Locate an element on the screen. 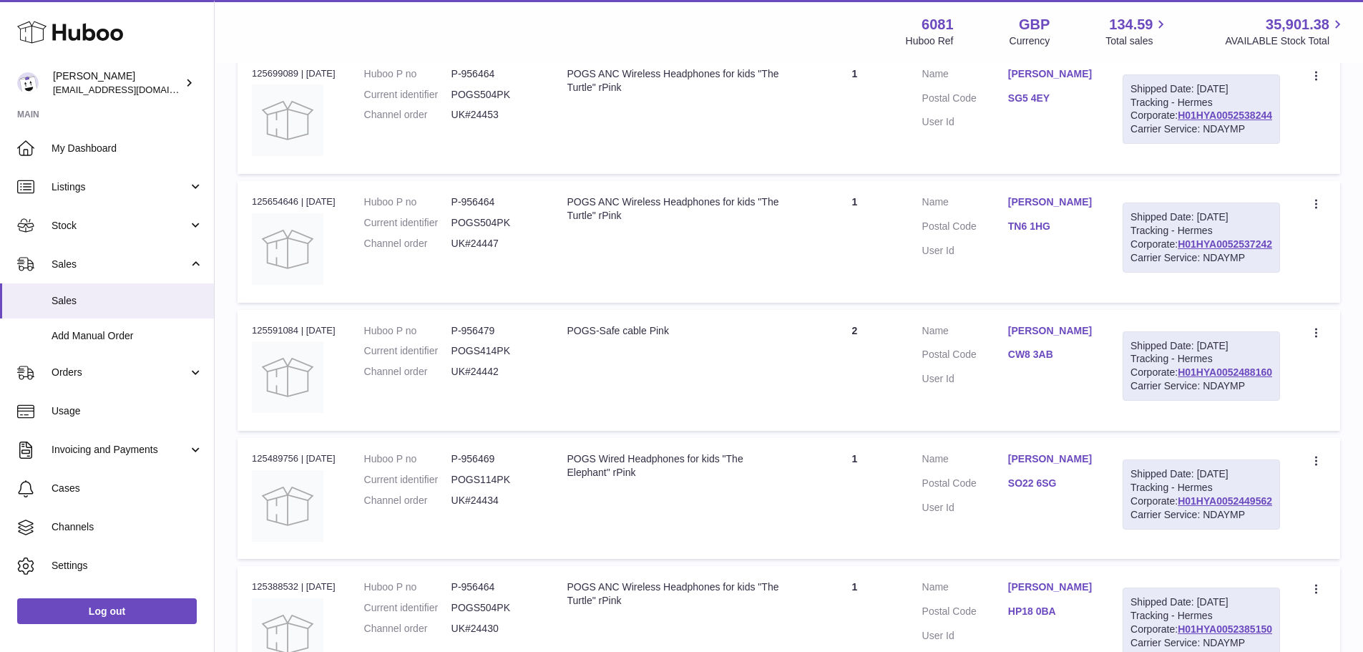  a: CW8 3AB is located at coordinates (1051, 354).